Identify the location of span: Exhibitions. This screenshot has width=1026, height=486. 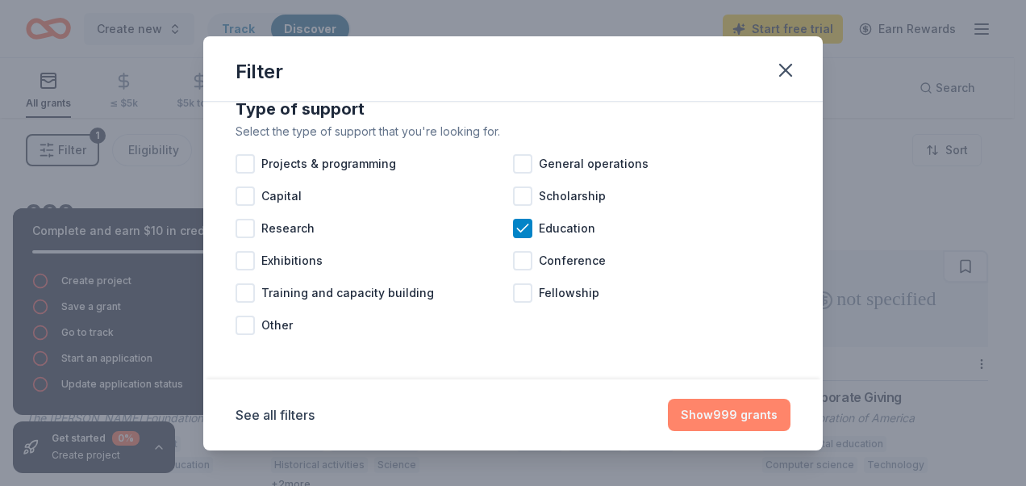
(292, 261).